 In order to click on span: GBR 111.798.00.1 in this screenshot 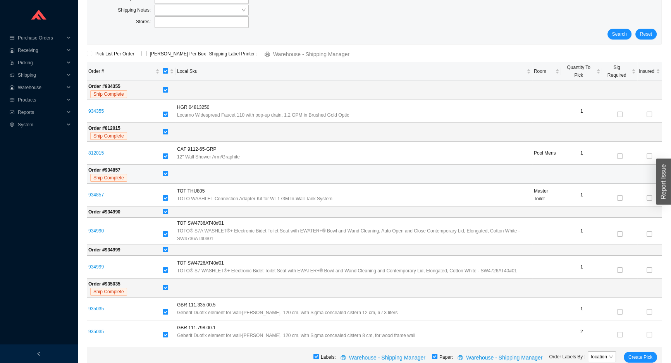, I will do `click(196, 328)`.